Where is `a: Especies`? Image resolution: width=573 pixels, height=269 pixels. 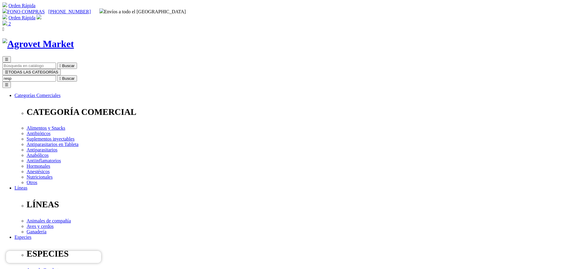
a: Especies is located at coordinates (23, 237).